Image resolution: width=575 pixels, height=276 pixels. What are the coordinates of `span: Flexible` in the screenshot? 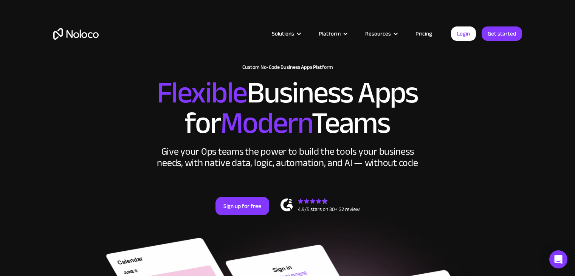 It's located at (202, 93).